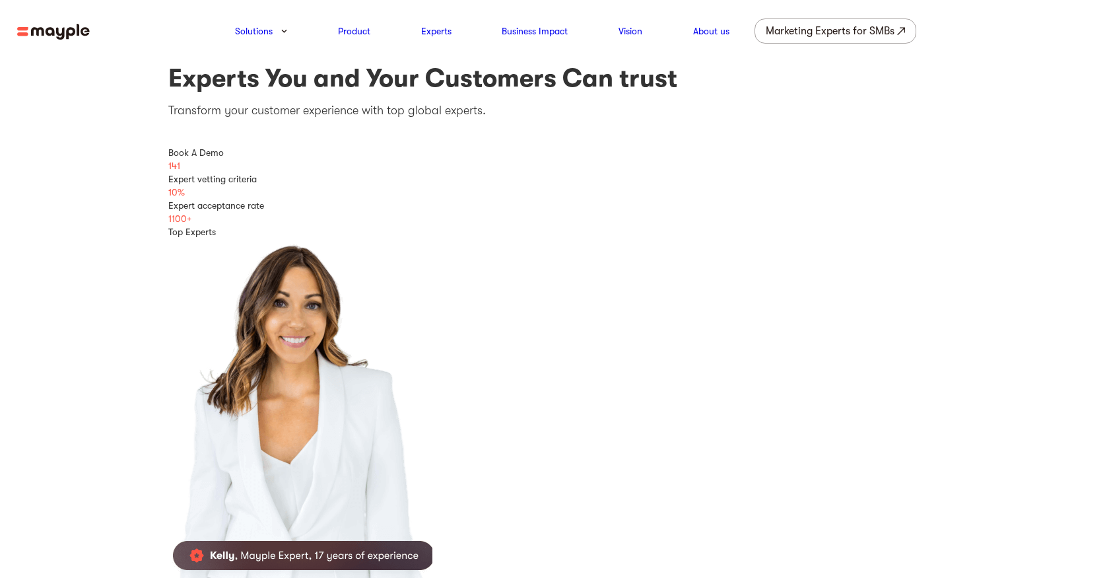 This screenshot has width=1109, height=578. Describe the element at coordinates (555, 179) in the screenshot. I see `div: Expert vetting criteria` at that location.